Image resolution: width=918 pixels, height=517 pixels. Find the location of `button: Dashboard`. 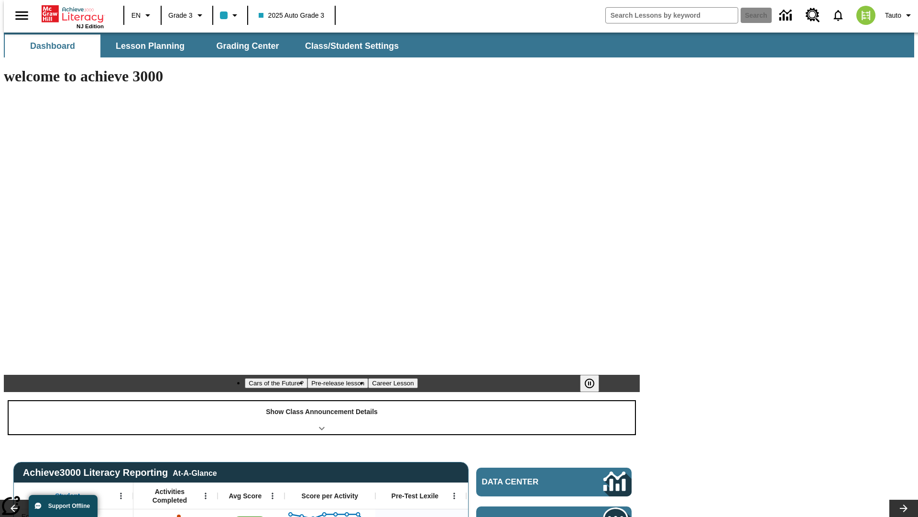

button: Dashboard is located at coordinates (53, 46).